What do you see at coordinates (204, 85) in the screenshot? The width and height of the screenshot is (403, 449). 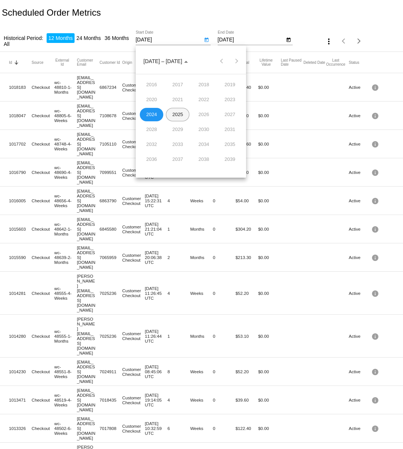 I see `td: 2018` at bounding box center [204, 85].